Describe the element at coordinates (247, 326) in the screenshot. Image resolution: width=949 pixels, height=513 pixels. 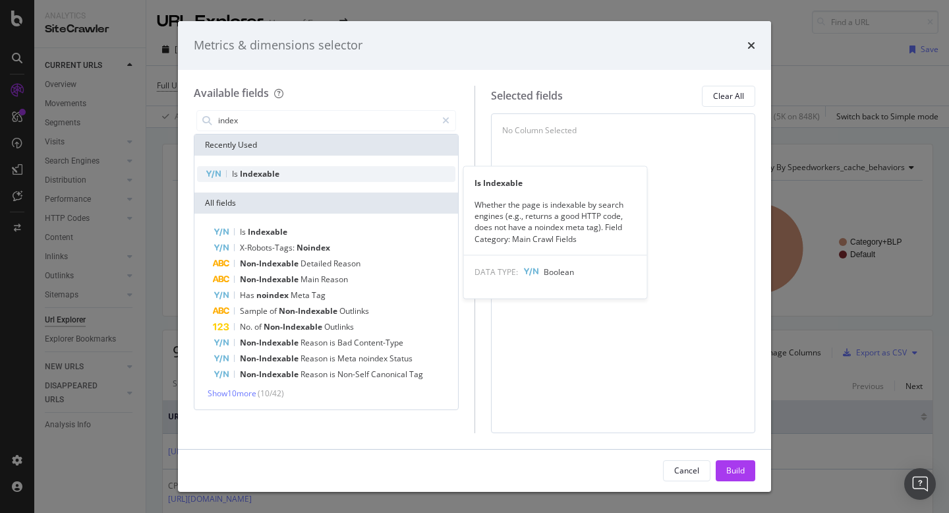
I see `span: No.` at that location.